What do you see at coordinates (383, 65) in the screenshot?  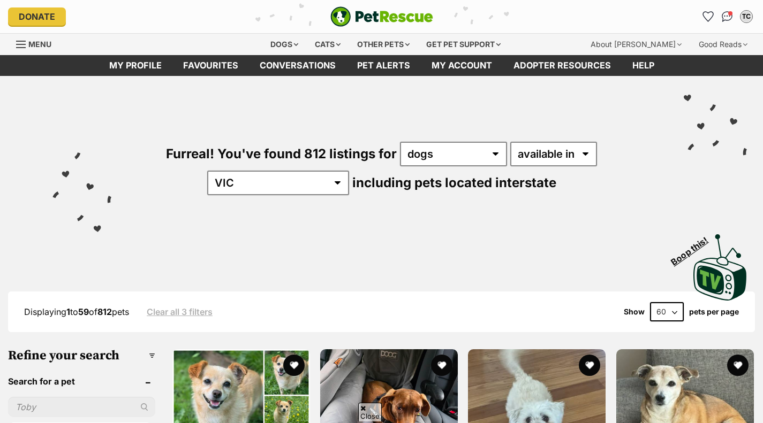 I see `a: Pet alerts` at bounding box center [383, 65].